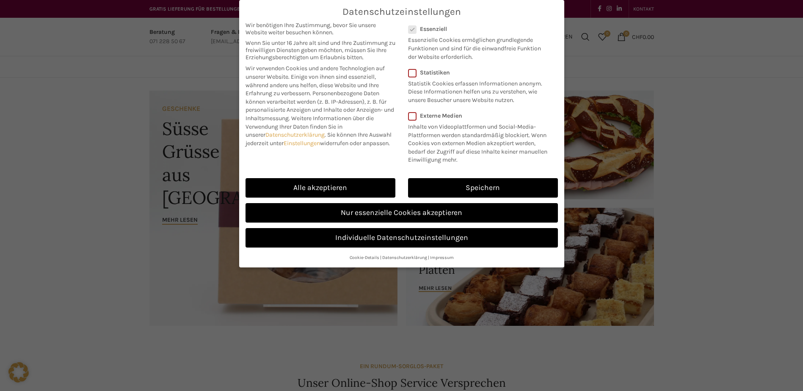 This screenshot has width=803, height=391. What do you see at coordinates (318, 139) in the screenshot?
I see `span: Sie können Ihre Auswahl jederzeit unter widerrufen oder anpassen.` at bounding box center [318, 139].